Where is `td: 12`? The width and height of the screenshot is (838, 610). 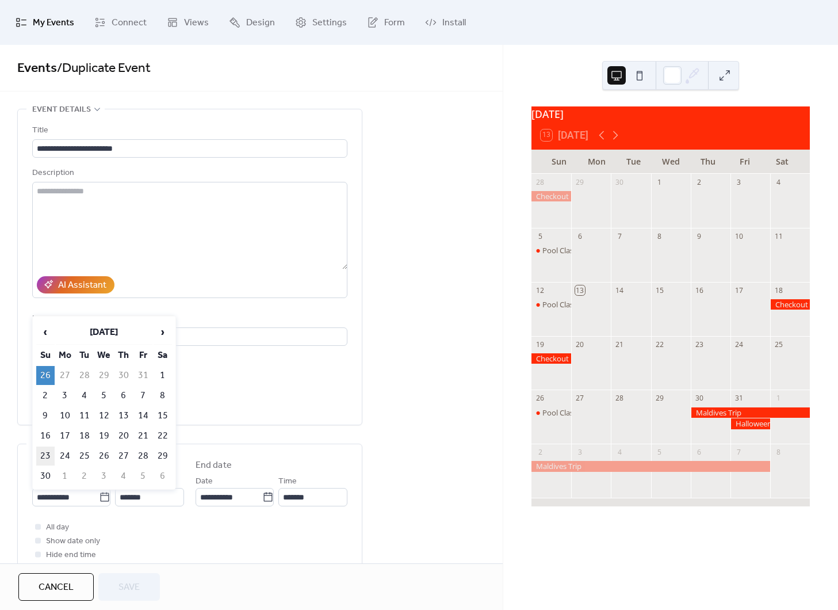
td: 12 is located at coordinates (104, 415).